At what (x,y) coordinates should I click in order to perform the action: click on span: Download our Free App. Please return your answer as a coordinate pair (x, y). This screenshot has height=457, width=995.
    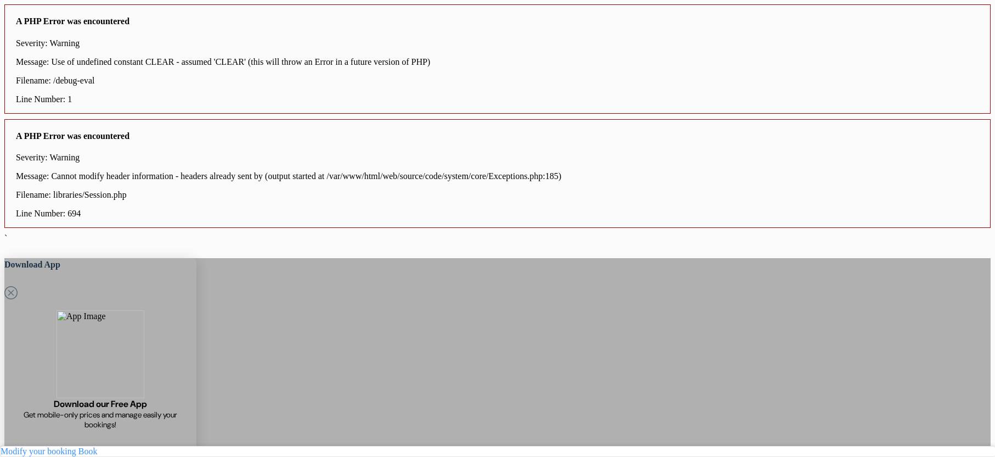
    Looking at the image, I should click on (100, 403).